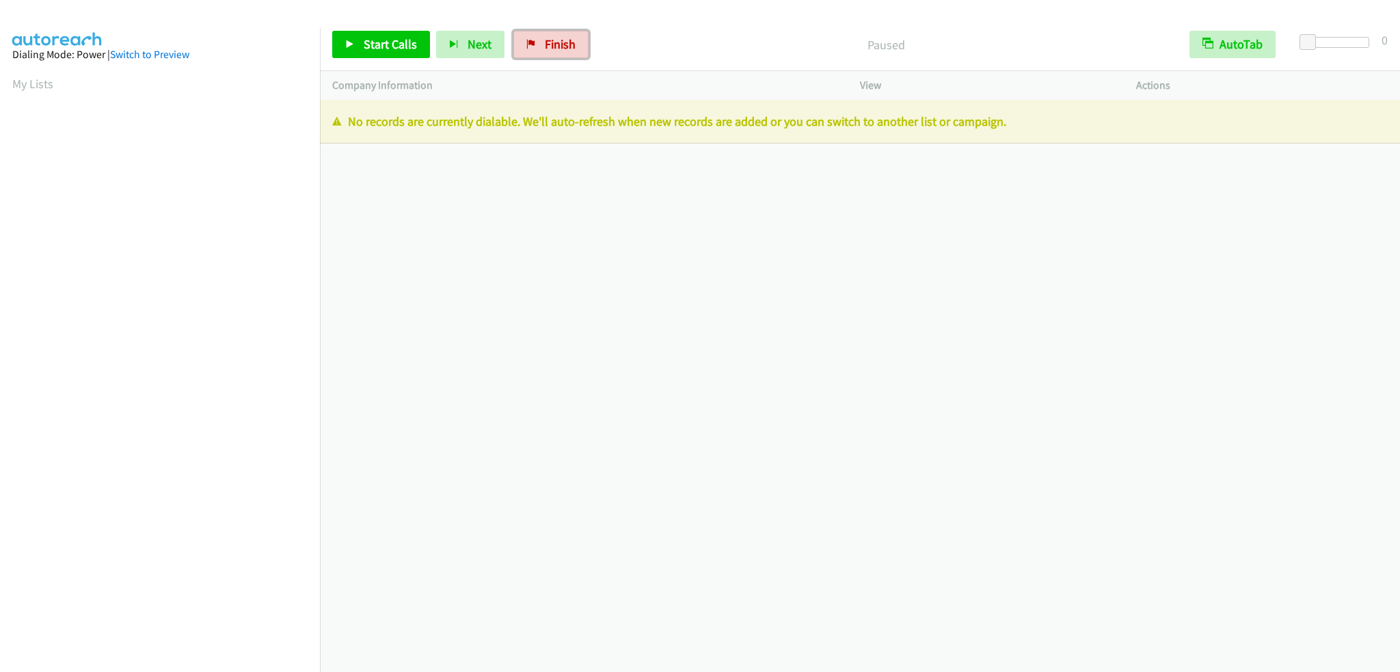 This screenshot has width=1400, height=672. Describe the element at coordinates (886, 44) in the screenshot. I see `p: Paused` at that location.